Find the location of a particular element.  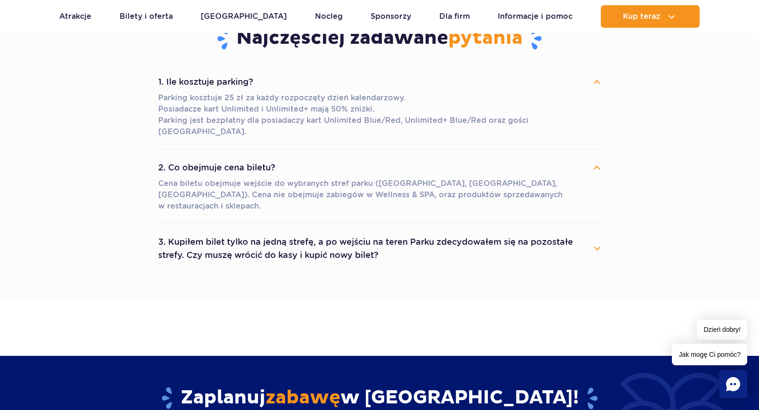

a: Dla firm is located at coordinates (454, 16).